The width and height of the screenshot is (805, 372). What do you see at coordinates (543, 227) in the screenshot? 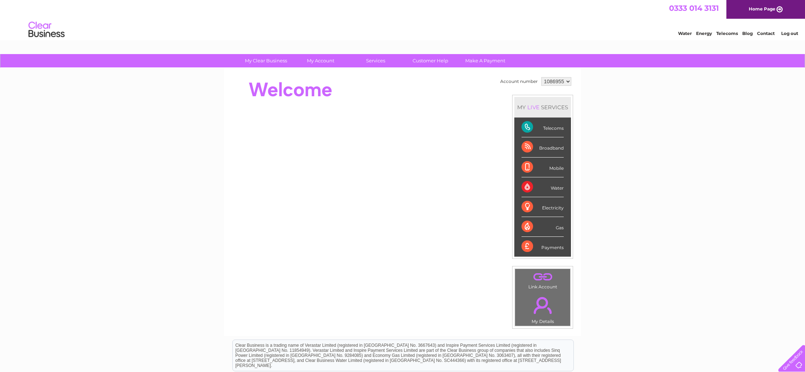
I see `div: Gas` at bounding box center [543, 227].